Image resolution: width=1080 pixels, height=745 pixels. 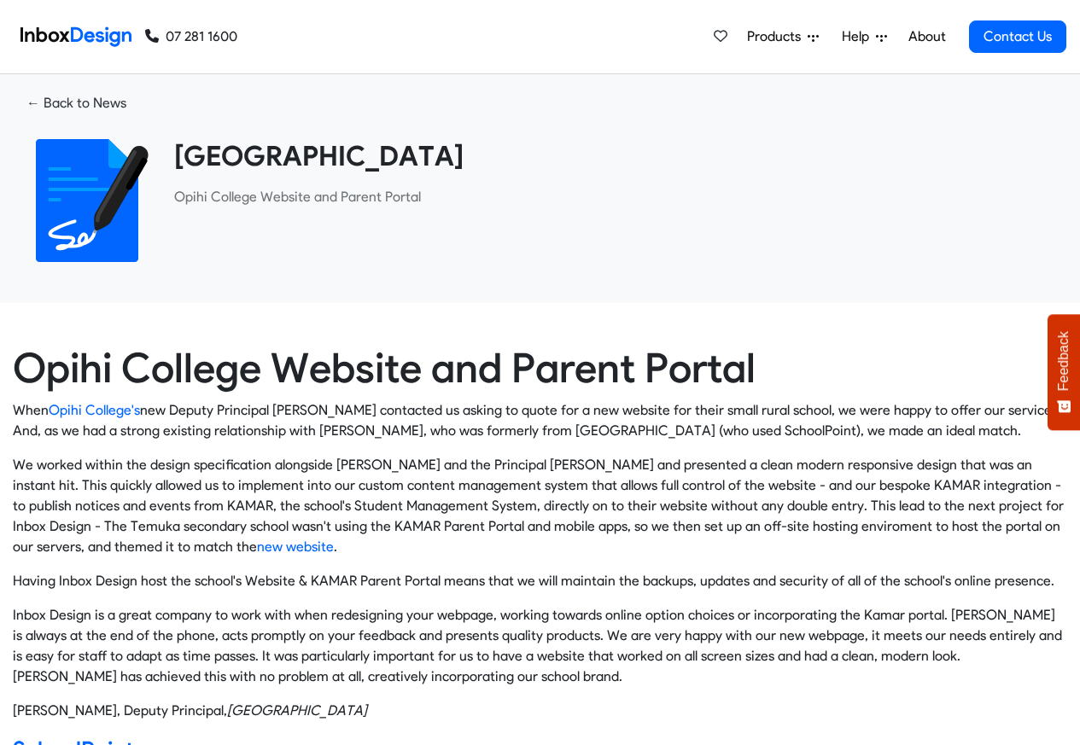 What do you see at coordinates (539, 646) in the screenshot?
I see `p: Inbox Design is a great company to work with when redesigning your webpage, working towards onlin...` at bounding box center [539, 646].